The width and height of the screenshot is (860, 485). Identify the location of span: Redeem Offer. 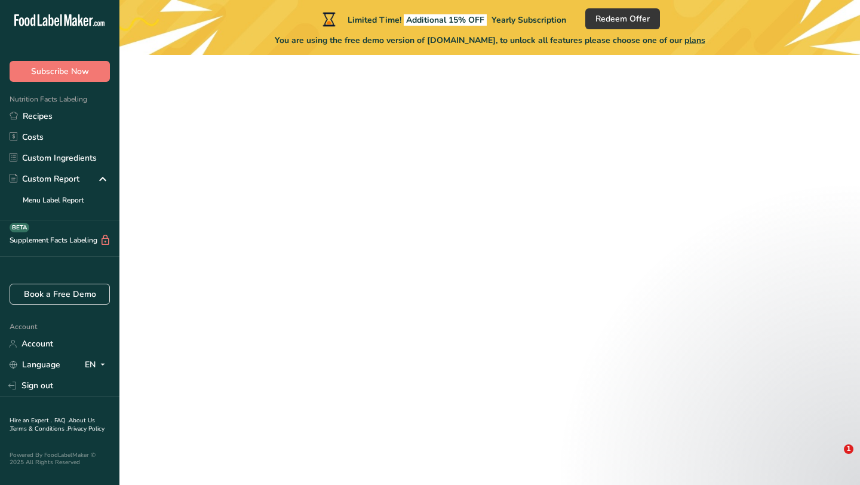
(622, 19).